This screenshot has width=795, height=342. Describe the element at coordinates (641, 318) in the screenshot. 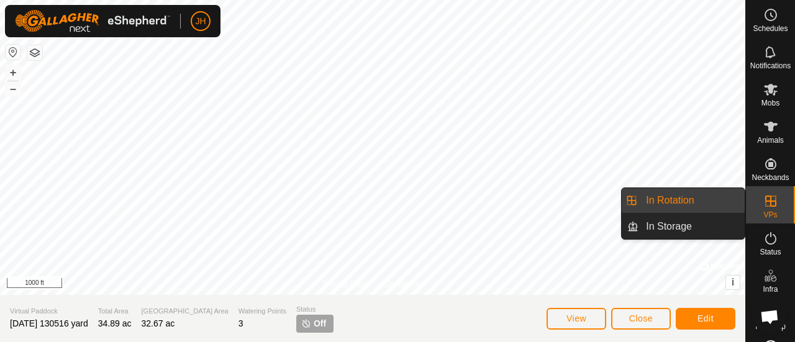

I see `span: Close` at that location.